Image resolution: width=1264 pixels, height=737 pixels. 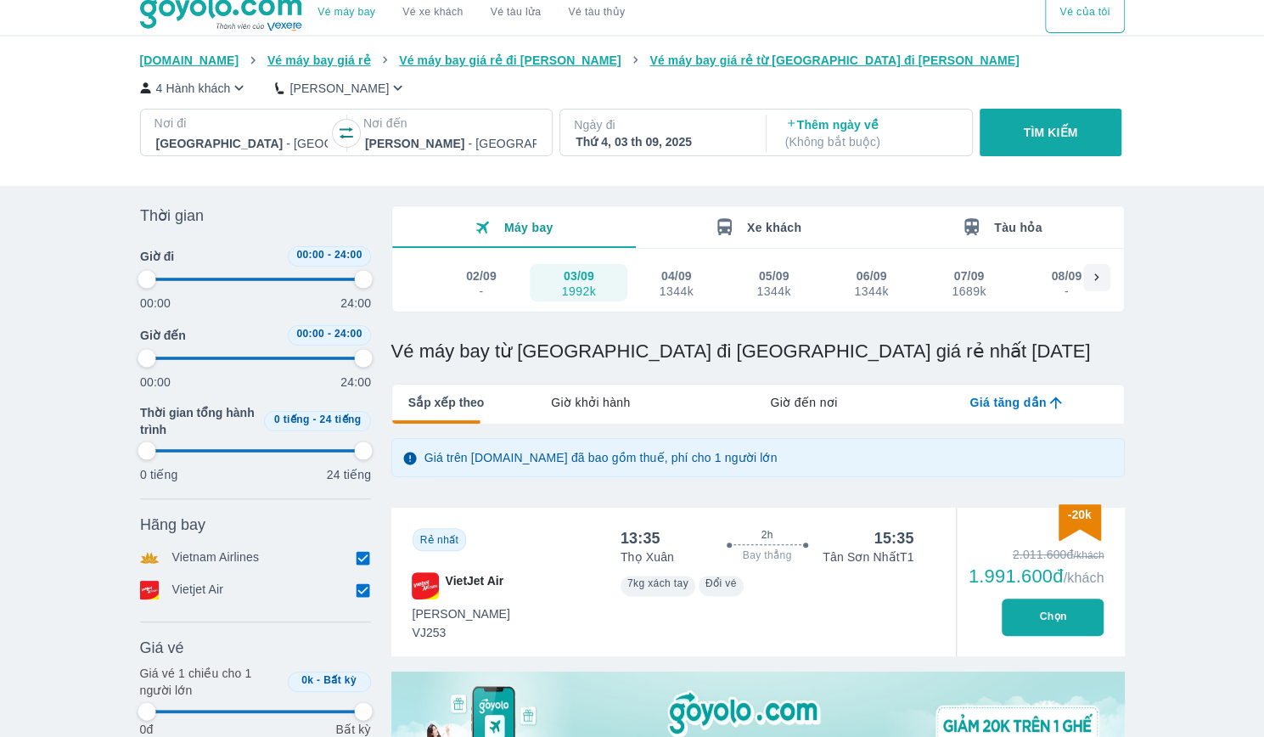 What do you see at coordinates (590, 402) in the screenshot?
I see `span: Giờ khởi hành` at bounding box center [590, 402].